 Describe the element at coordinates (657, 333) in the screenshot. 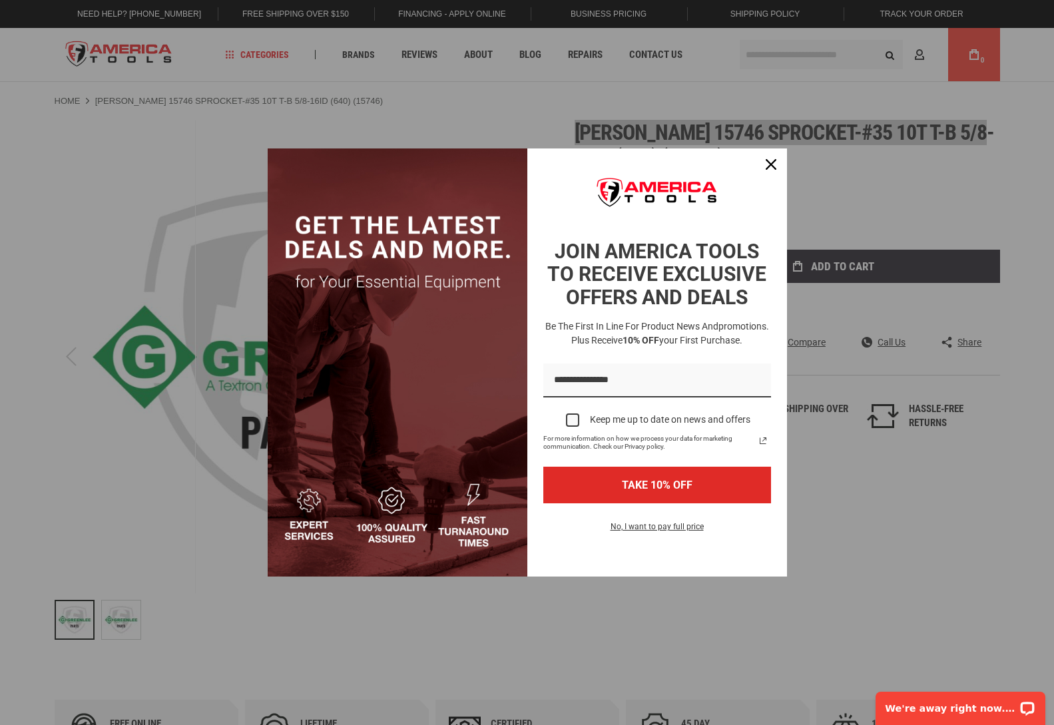

I see `h3: Be the first in line for product news and` at that location.